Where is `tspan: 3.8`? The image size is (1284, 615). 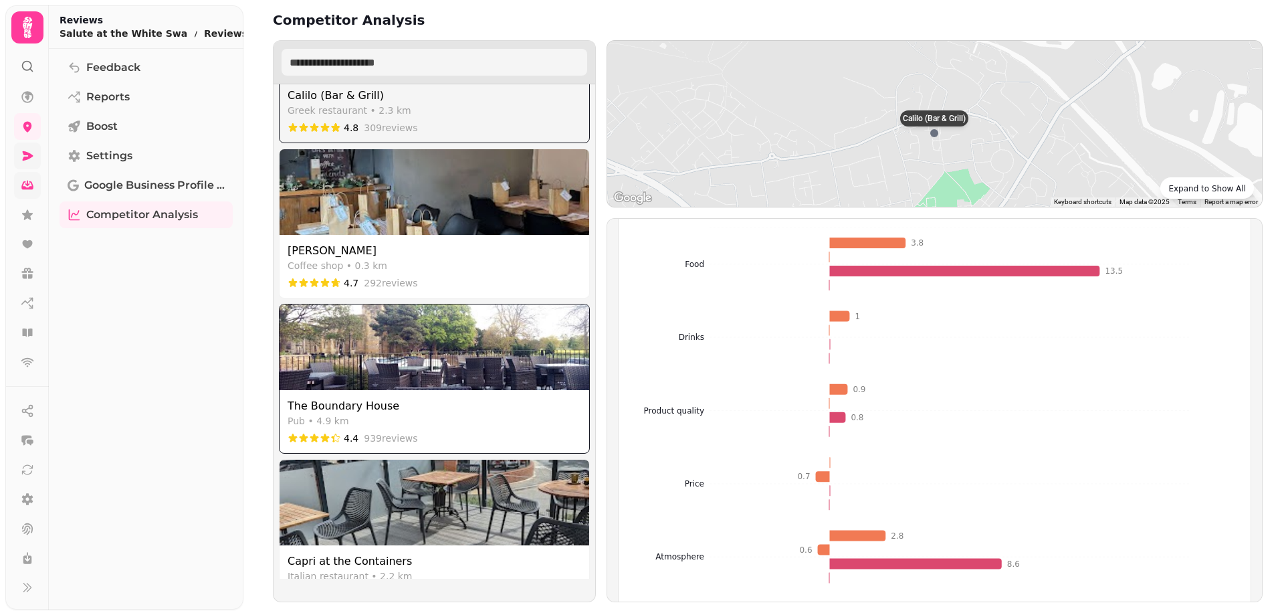
tspan: 3.8 is located at coordinates (917, 243).